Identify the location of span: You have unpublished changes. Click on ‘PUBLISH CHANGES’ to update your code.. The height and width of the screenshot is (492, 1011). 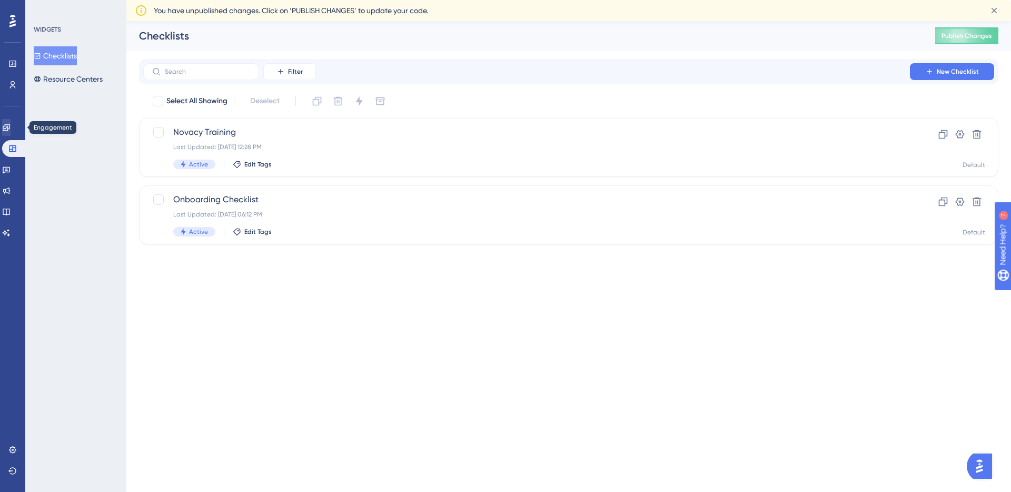
(291, 11).